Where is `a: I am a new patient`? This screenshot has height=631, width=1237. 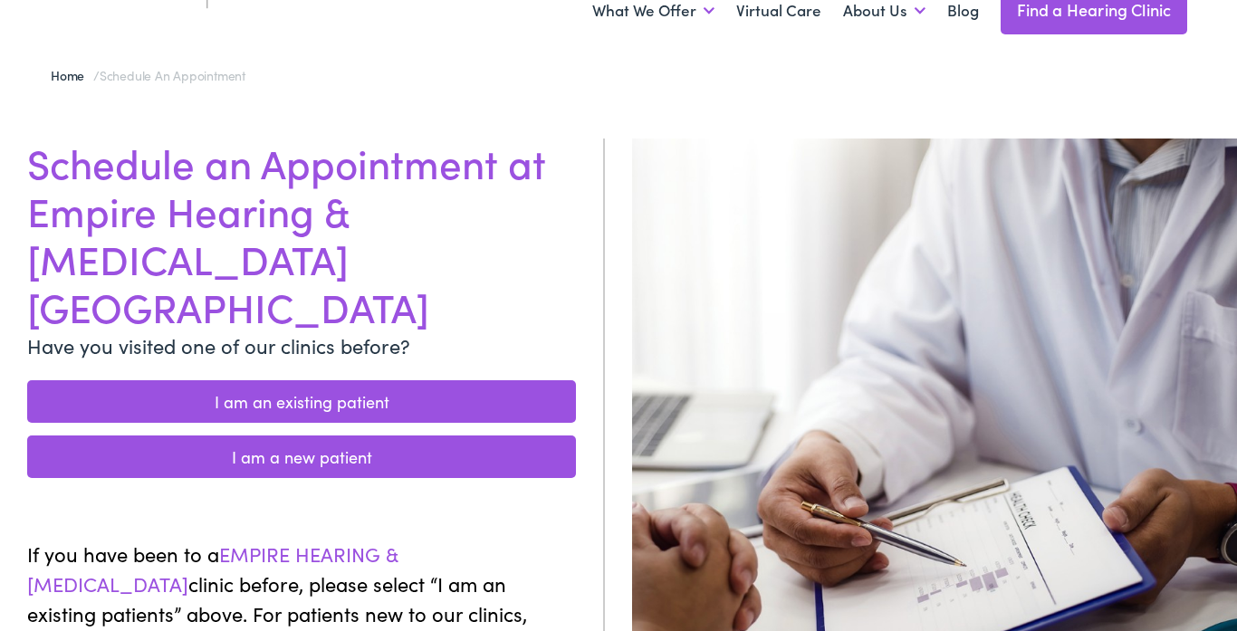 a: I am a new patient is located at coordinates (301, 456).